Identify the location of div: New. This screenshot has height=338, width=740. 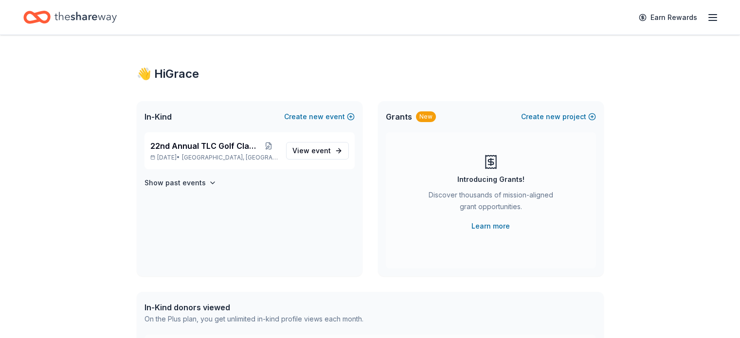
(426, 117).